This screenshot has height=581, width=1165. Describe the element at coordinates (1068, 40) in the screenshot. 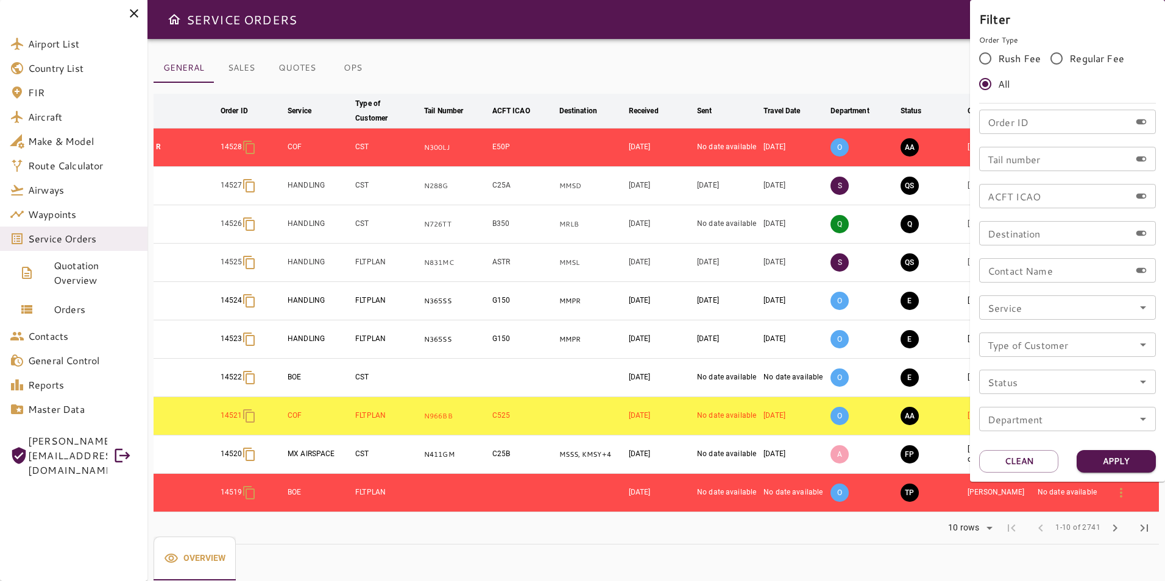

I see `p: Order Type` at that location.